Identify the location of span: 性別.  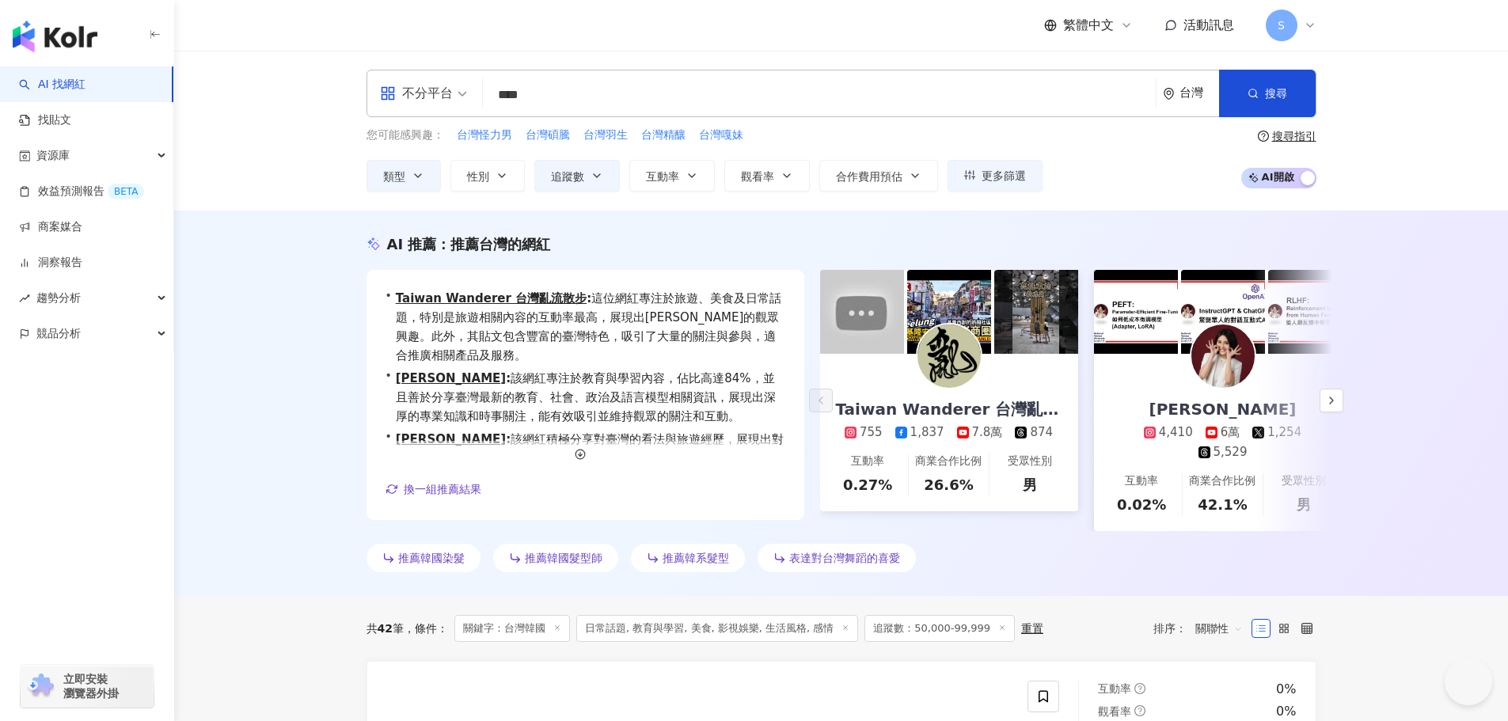
(478, 177).